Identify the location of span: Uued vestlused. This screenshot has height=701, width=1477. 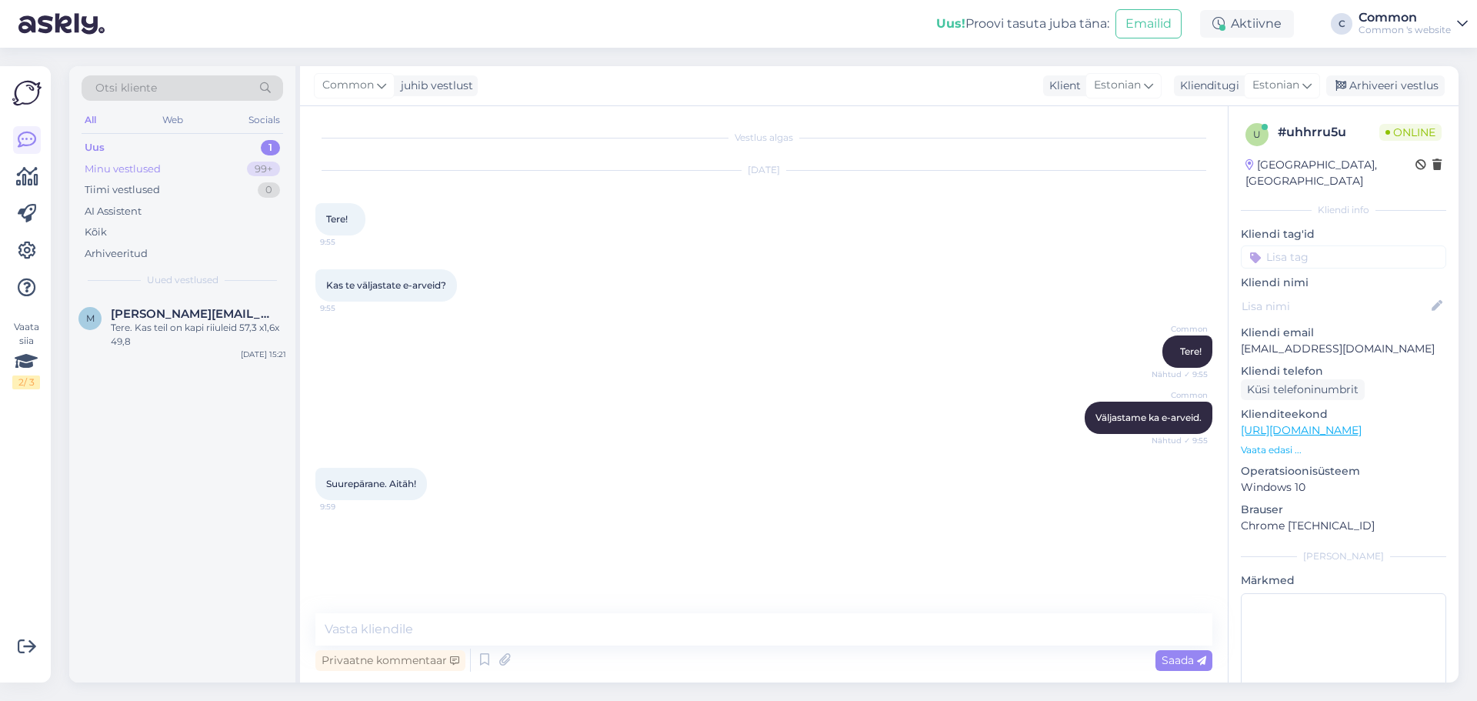
(182, 280).